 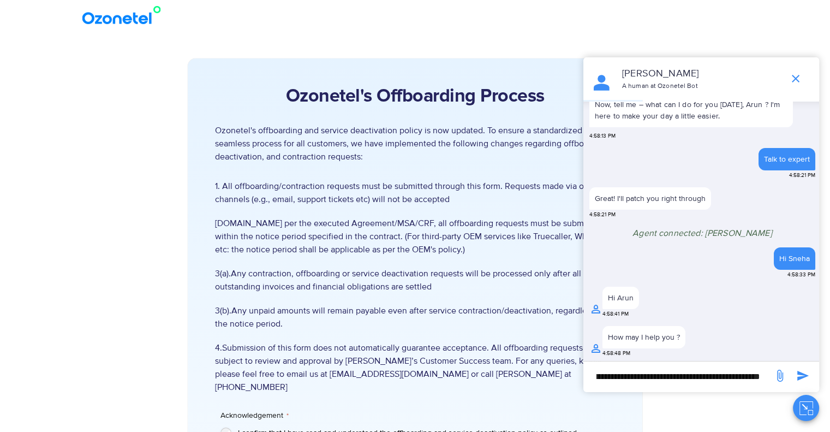 I want to click on div: Talk to expert, so click(x=787, y=159).